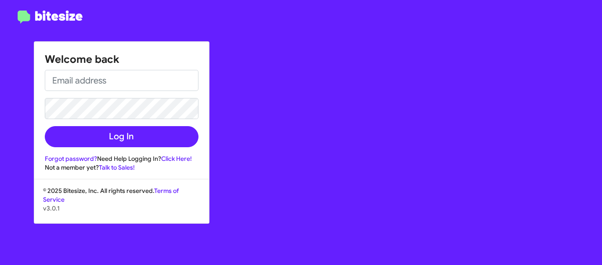 The height and width of the screenshot is (265, 602). I want to click on div: Not a member yet?, so click(122, 167).